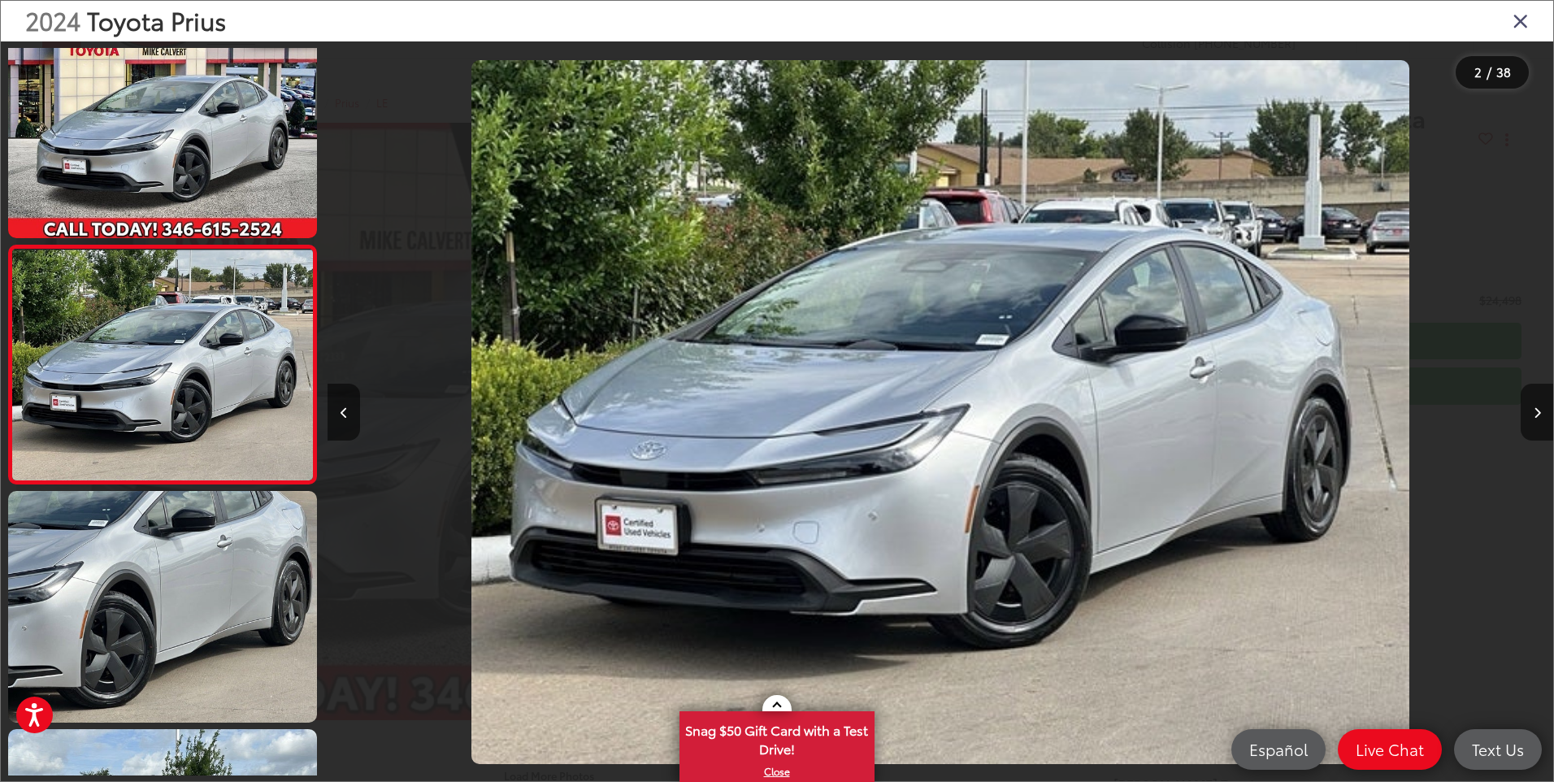 Image resolution: width=1554 pixels, height=782 pixels. What do you see at coordinates (53, 20) in the screenshot?
I see `span: 2024` at bounding box center [53, 20].